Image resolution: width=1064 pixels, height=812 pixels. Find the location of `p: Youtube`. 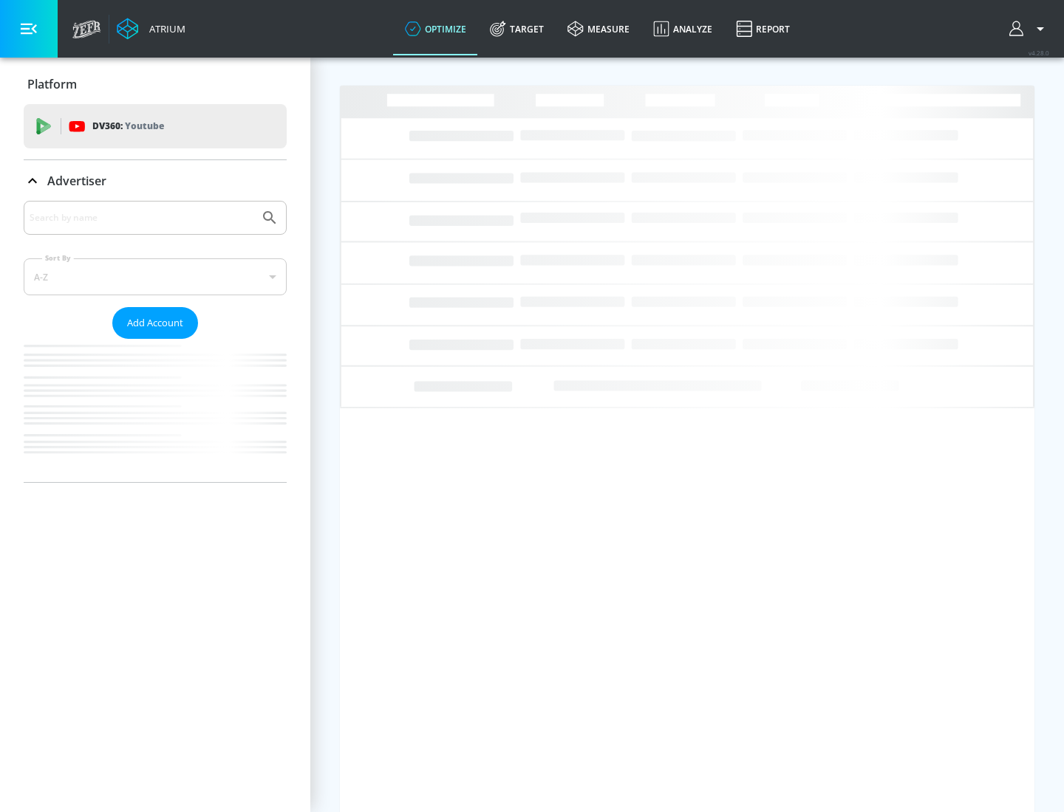

p: Youtube is located at coordinates (144, 126).